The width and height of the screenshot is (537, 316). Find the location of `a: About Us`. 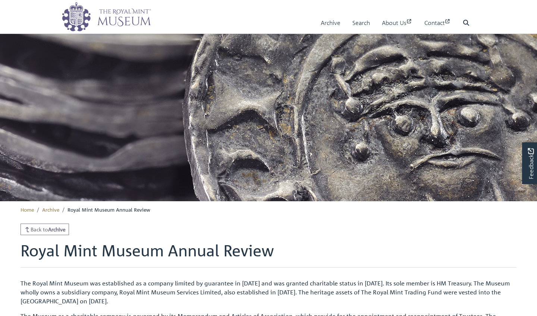

a: About Us is located at coordinates (397, 23).